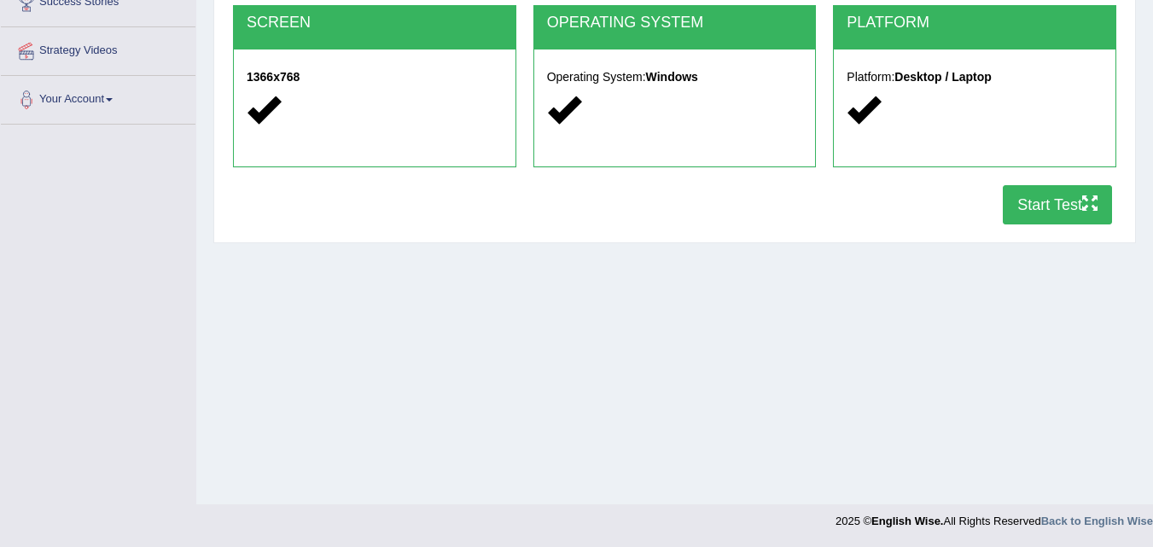 The width and height of the screenshot is (1153, 547). I want to click on strong: Back to English Wise, so click(1097, 521).